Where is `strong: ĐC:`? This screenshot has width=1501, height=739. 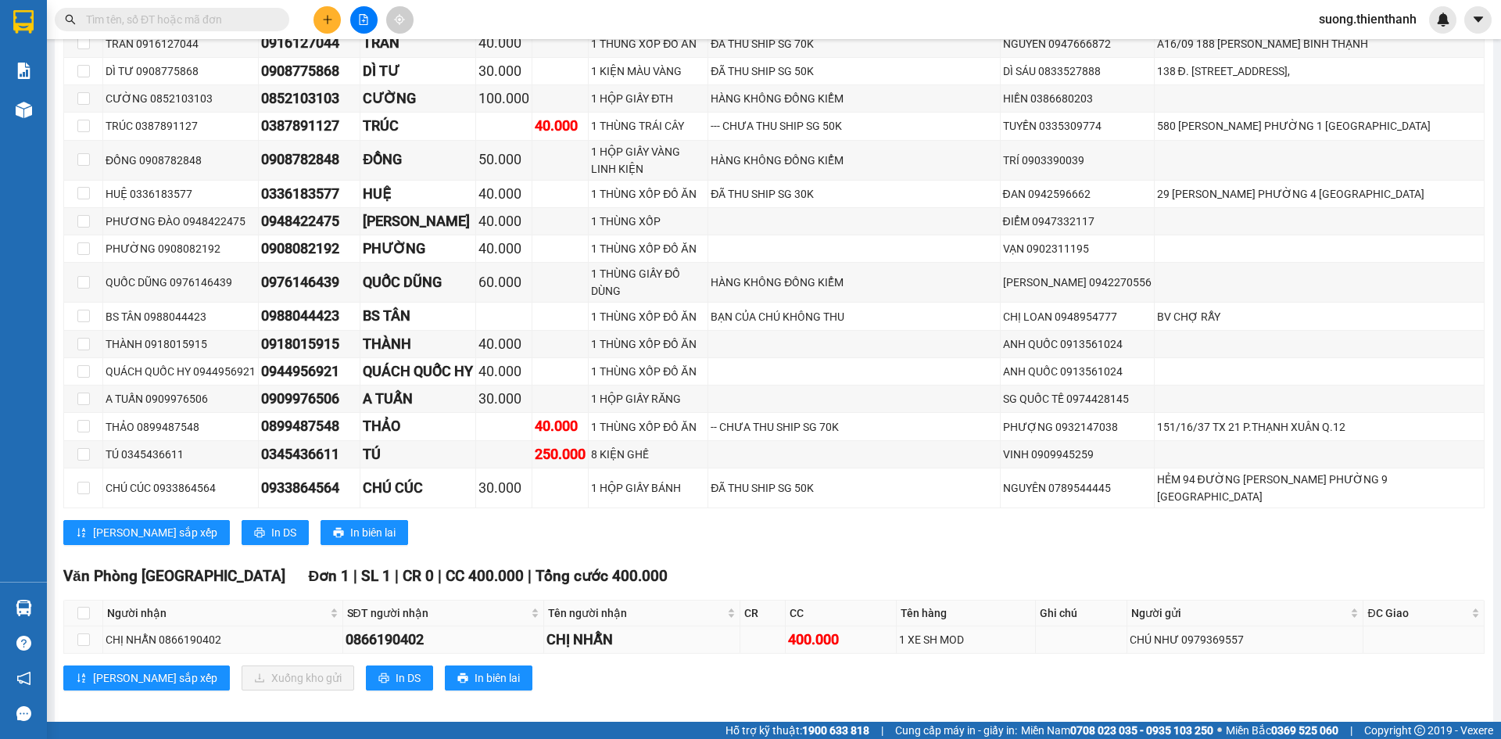
strong: ĐC: is located at coordinates (138, 103).